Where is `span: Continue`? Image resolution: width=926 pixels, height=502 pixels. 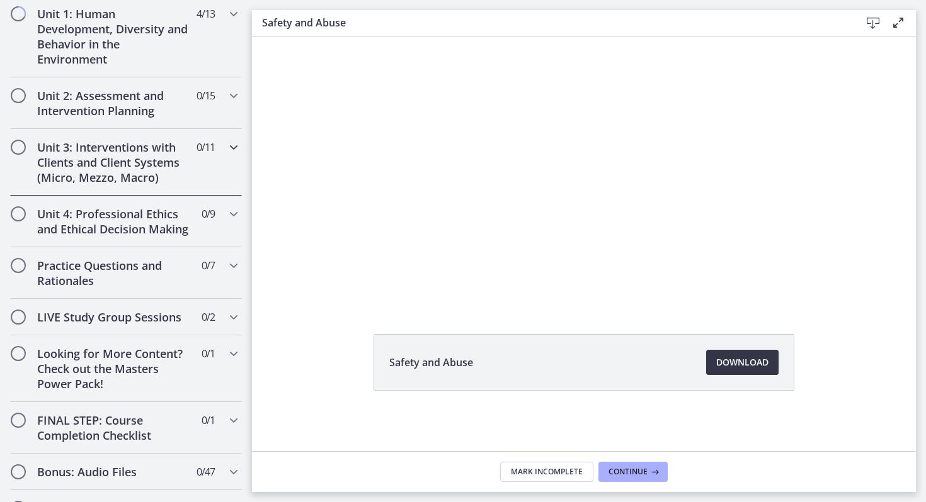
span: Continue is located at coordinates (628, 472).